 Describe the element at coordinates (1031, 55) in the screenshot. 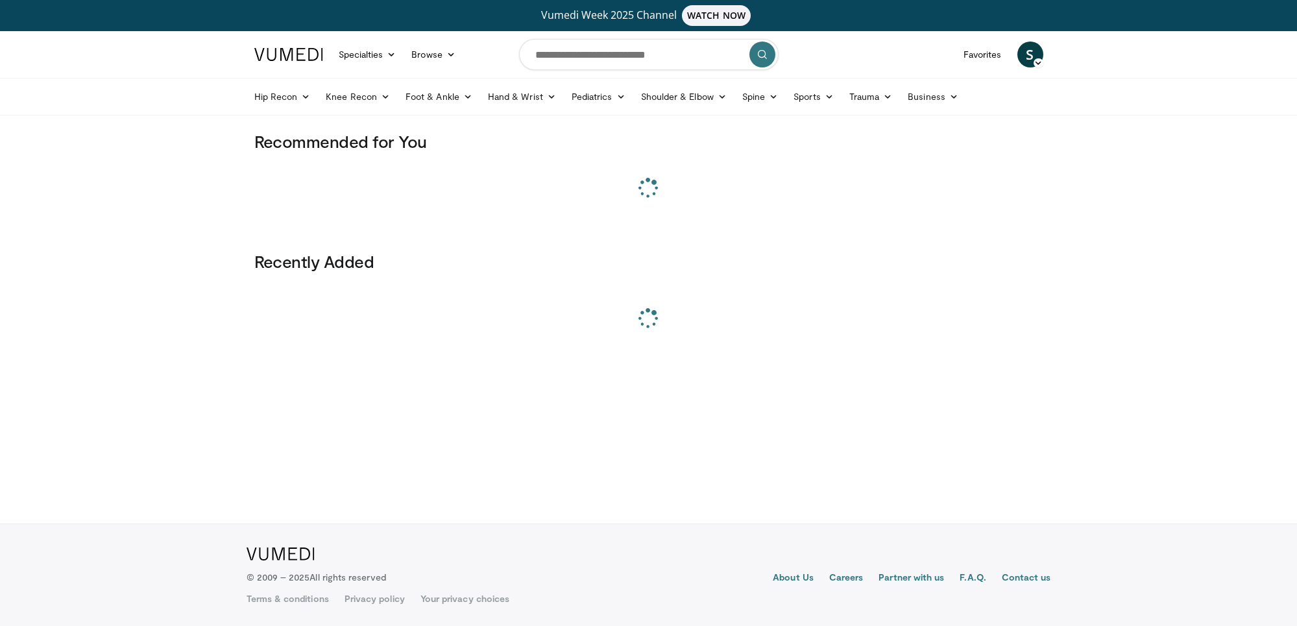

I see `a: S` at that location.